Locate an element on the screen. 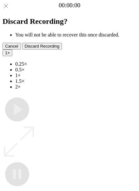 This screenshot has height=191, width=139. li: You will not be able to recover this once discarded. is located at coordinates (76, 35).